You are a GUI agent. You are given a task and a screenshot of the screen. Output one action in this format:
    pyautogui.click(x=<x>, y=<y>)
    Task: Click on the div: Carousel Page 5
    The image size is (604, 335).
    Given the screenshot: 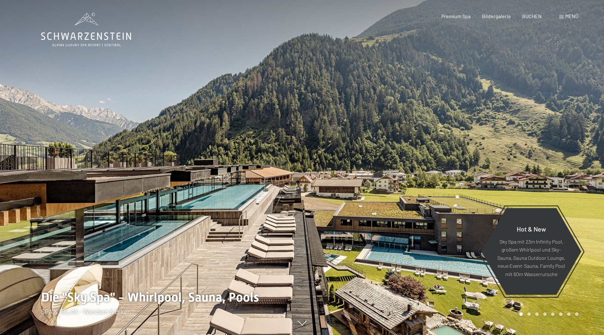 What is the action you would take?
    pyautogui.click(x=553, y=314)
    